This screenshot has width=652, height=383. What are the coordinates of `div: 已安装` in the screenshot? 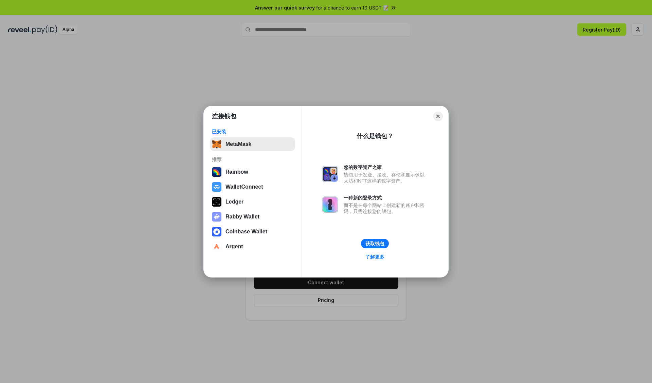 It's located at (252, 132).